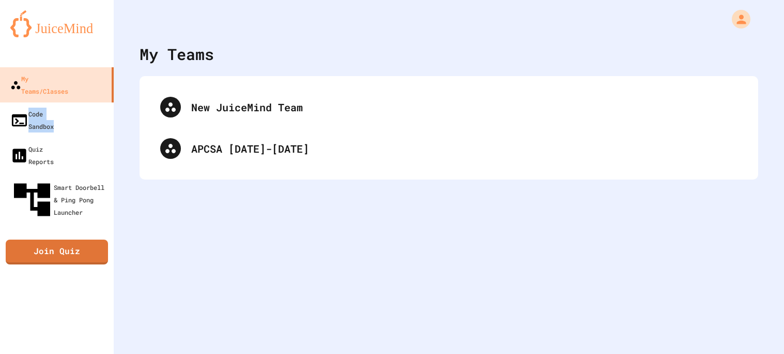  Describe the element at coordinates (177, 54) in the screenshot. I see `div: My Teams` at that location.